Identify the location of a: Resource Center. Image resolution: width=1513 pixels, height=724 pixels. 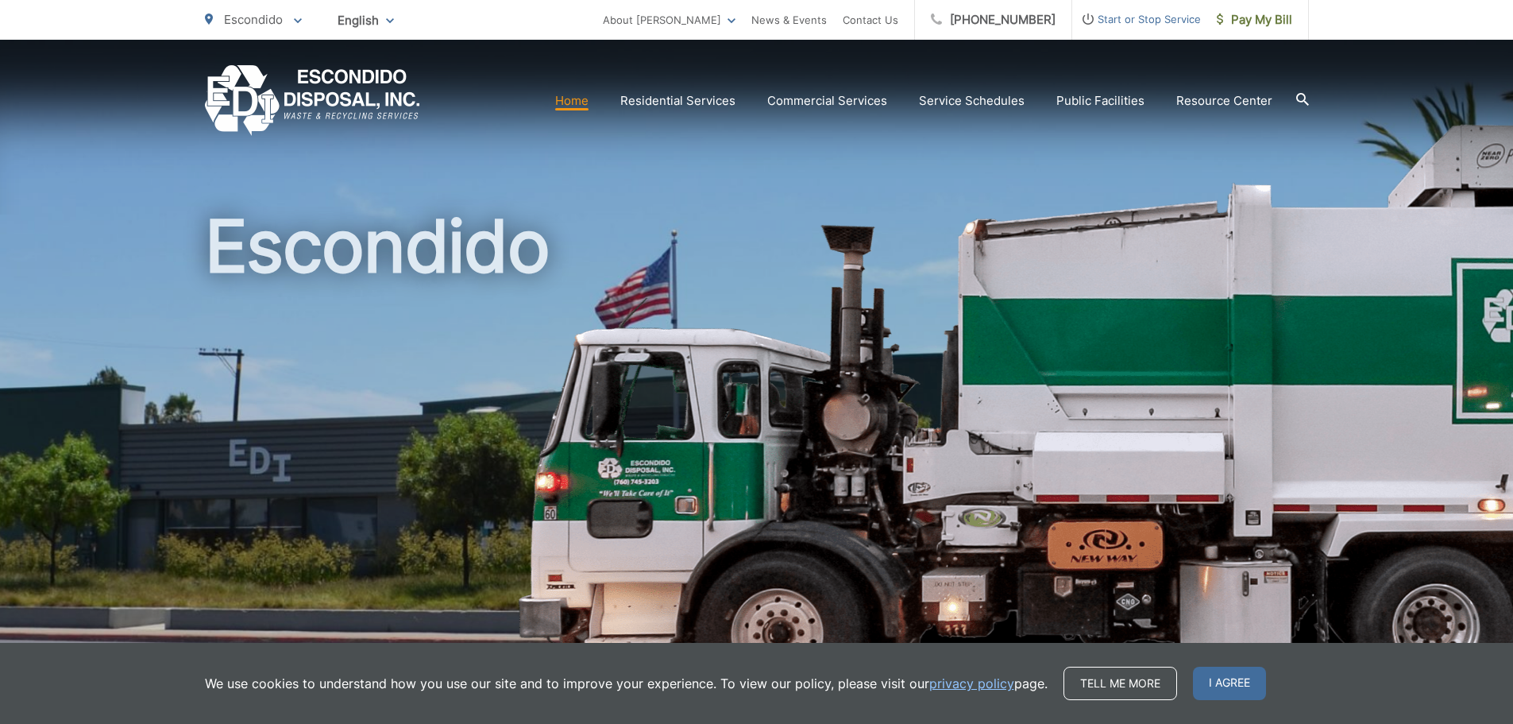
(1224, 101).